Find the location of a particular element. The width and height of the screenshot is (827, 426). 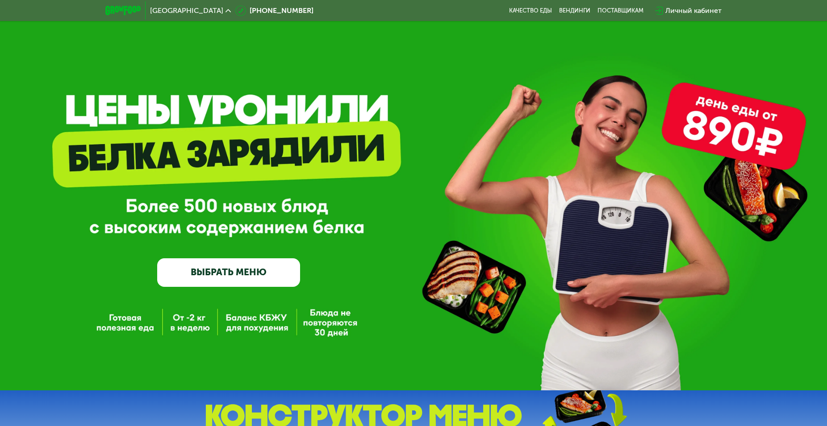

div: Личный кабинет is located at coordinates (693, 11).